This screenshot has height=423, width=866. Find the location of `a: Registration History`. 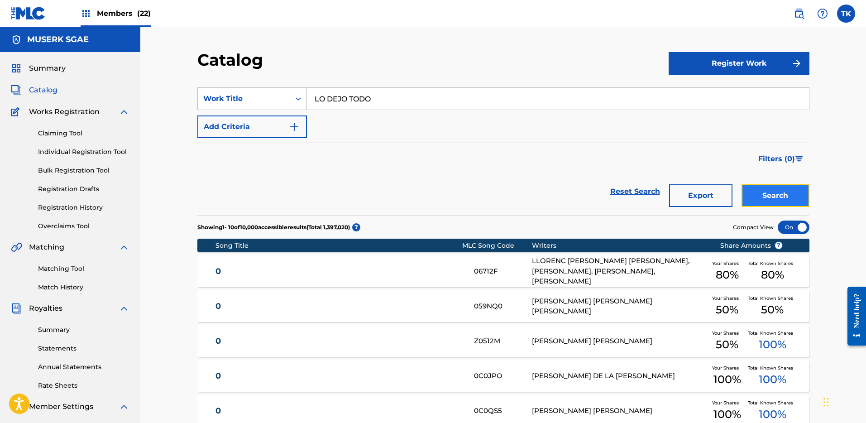

a: Registration History is located at coordinates (84, 207).